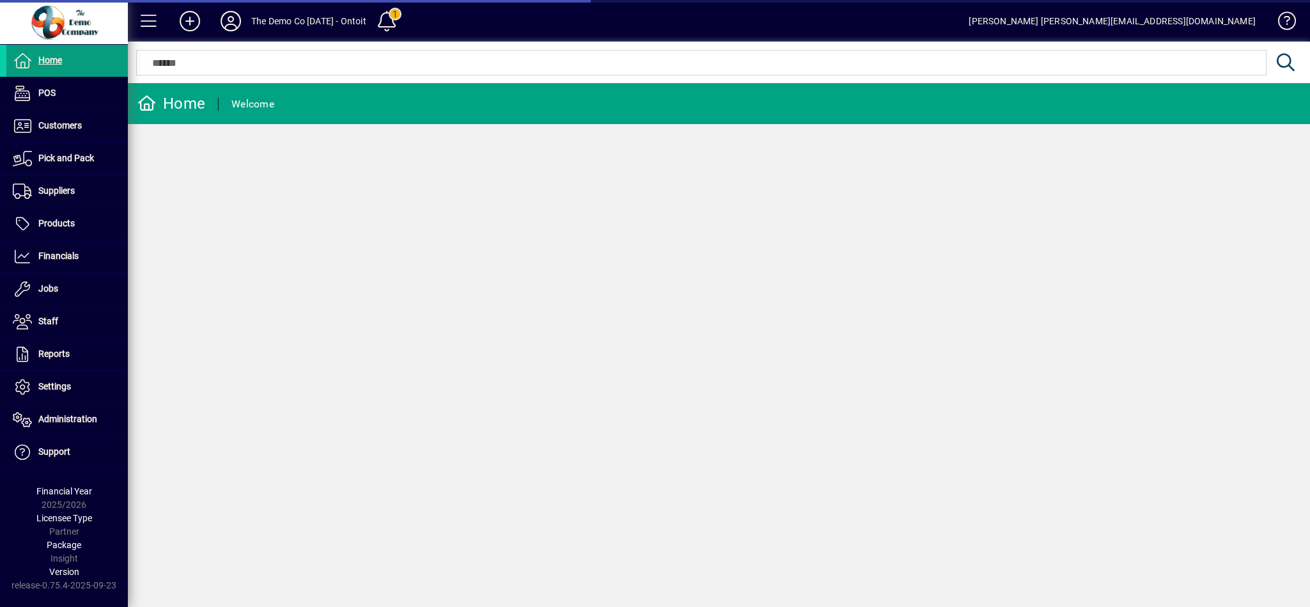 This screenshot has height=607, width=1310. Describe the element at coordinates (67, 289) in the screenshot. I see `a: Jobs` at that location.